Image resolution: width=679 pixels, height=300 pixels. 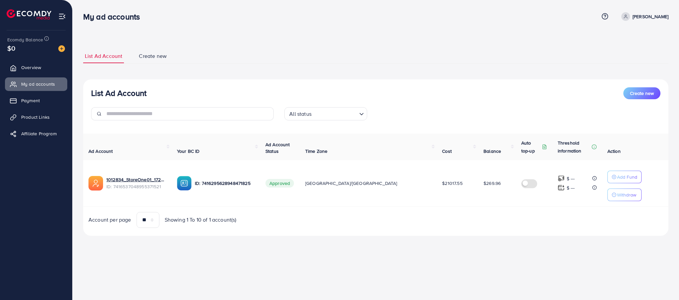 I want to click on span: Time Zone, so click(x=316, y=151).